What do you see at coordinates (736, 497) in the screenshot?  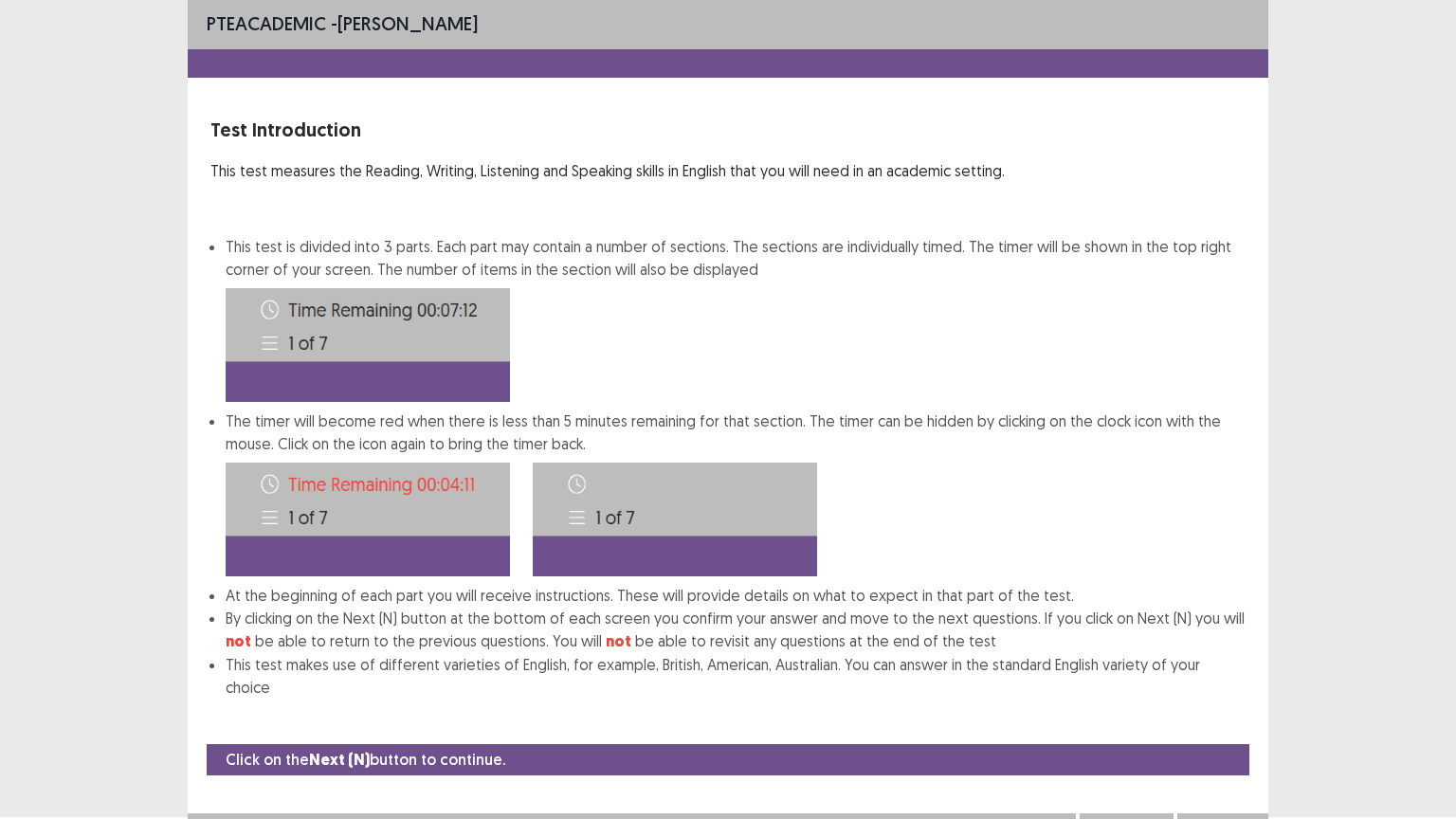 I see `li: The timer will become red when there is less than 5 minutes remaining for that section. The timer...` at bounding box center [736, 497].